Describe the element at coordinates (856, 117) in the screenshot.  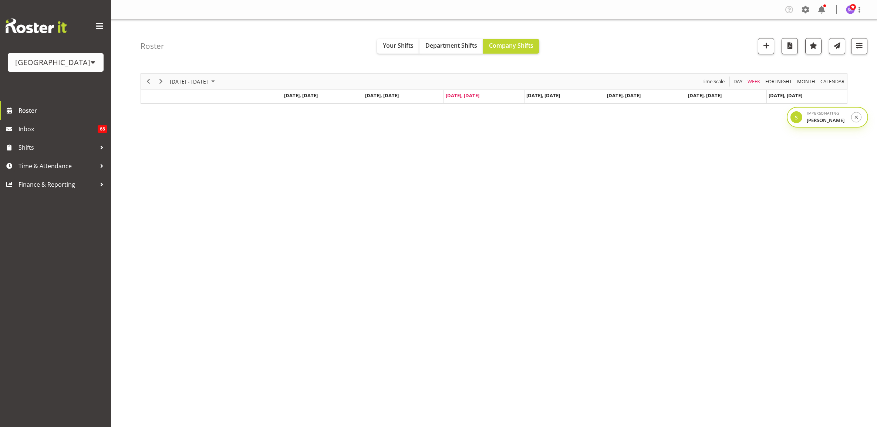
I see `button: Stop impersonation` at that location.